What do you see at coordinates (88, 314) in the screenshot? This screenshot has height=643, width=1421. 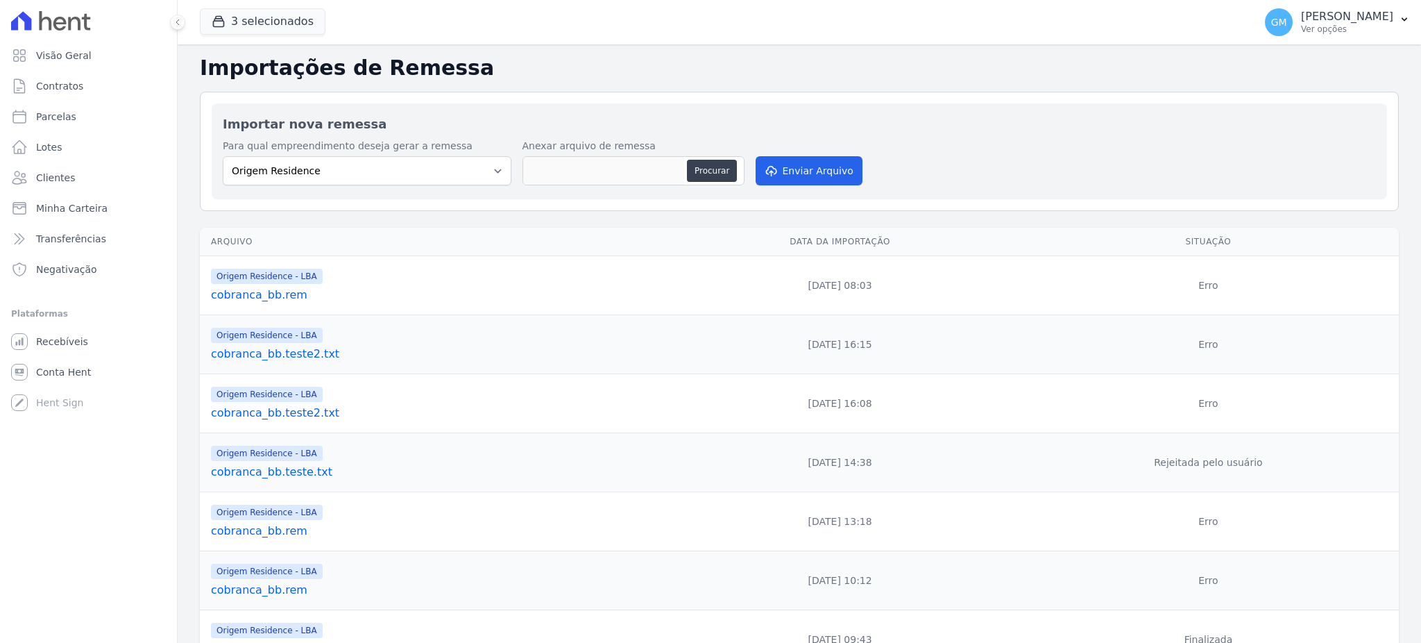 I see `div: Plataformas` at bounding box center [88, 314].